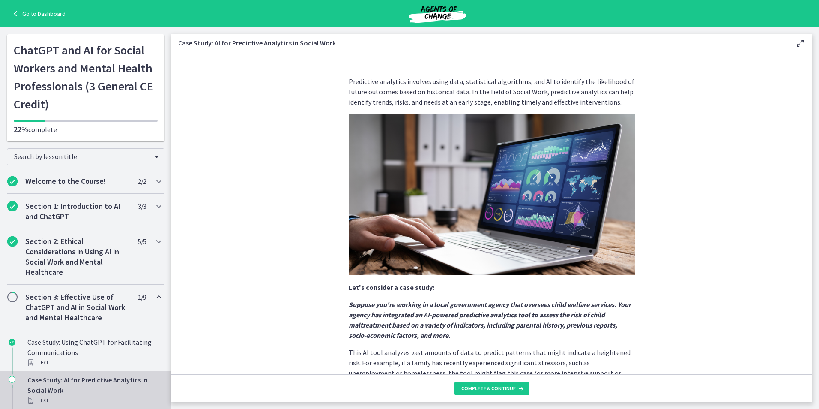  Describe the element at coordinates (142, 206) in the screenshot. I see `span: 3 / 3` at that location.